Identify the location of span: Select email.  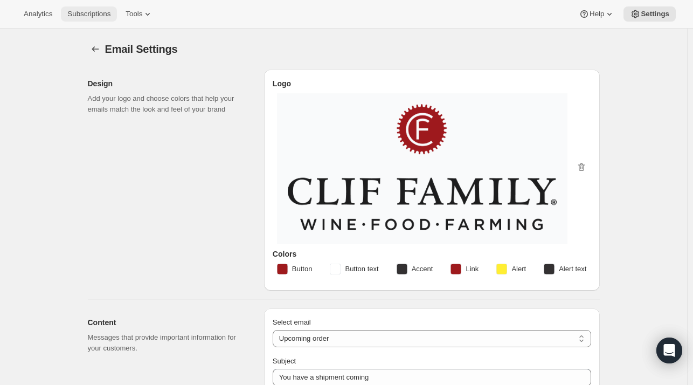
(291, 322).